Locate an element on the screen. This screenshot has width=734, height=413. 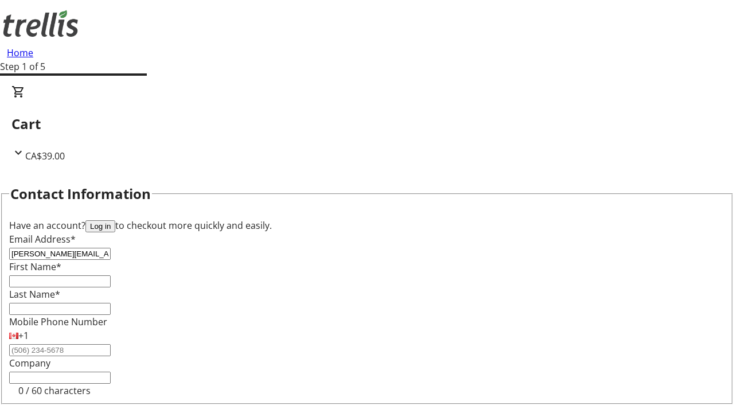
label: Company is located at coordinates (30, 363).